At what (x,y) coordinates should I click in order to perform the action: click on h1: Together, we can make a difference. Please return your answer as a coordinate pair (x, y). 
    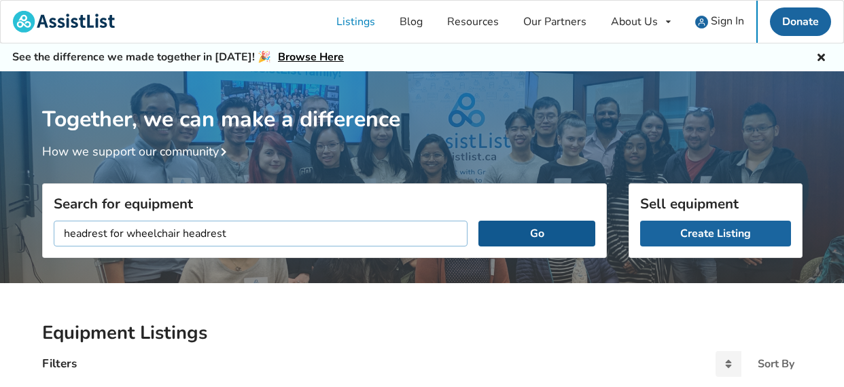
    Looking at the image, I should click on (422, 102).